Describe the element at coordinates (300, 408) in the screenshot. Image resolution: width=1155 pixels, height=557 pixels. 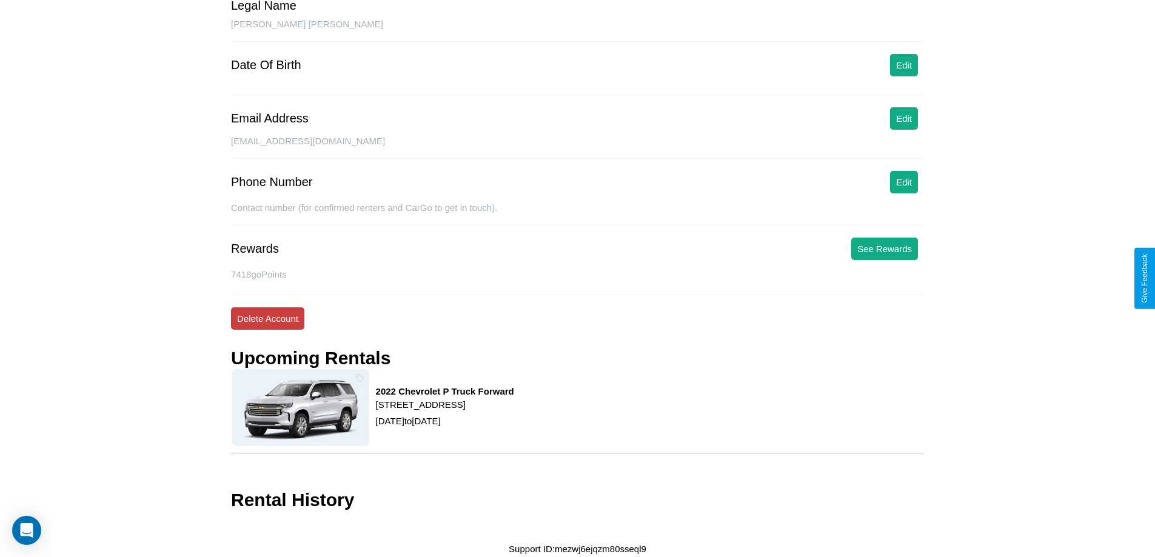
I see `img: rental` at that location.